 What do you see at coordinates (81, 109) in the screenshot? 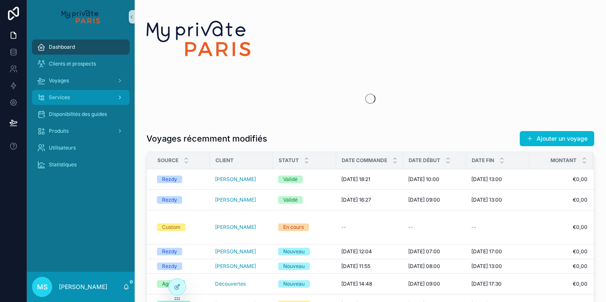
I see `div: scrollable content` at bounding box center [81, 109].